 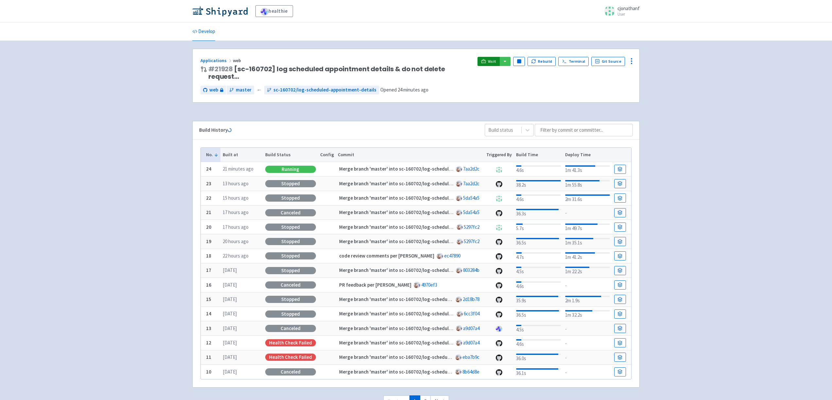 I want to click on a: ec47890, so click(x=452, y=256).